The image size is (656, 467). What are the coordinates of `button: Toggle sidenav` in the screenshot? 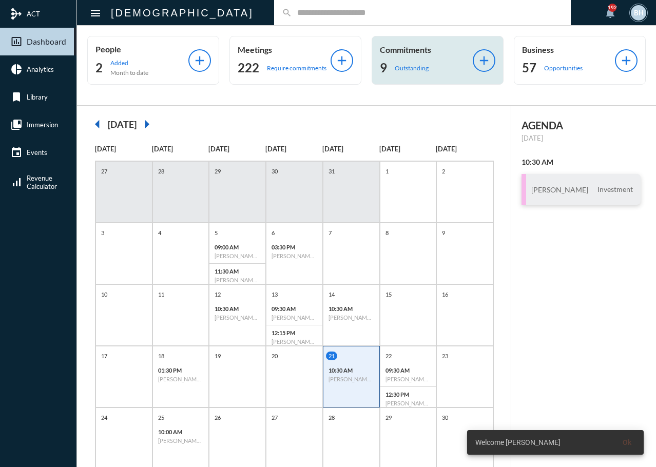 It's located at (96, 13).